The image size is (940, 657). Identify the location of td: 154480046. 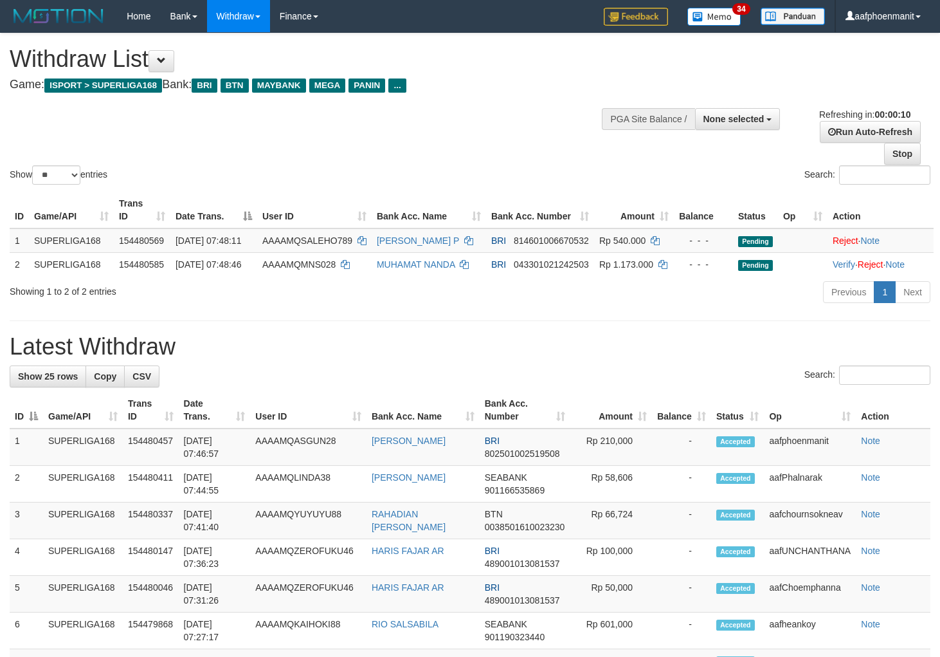
(151, 594).